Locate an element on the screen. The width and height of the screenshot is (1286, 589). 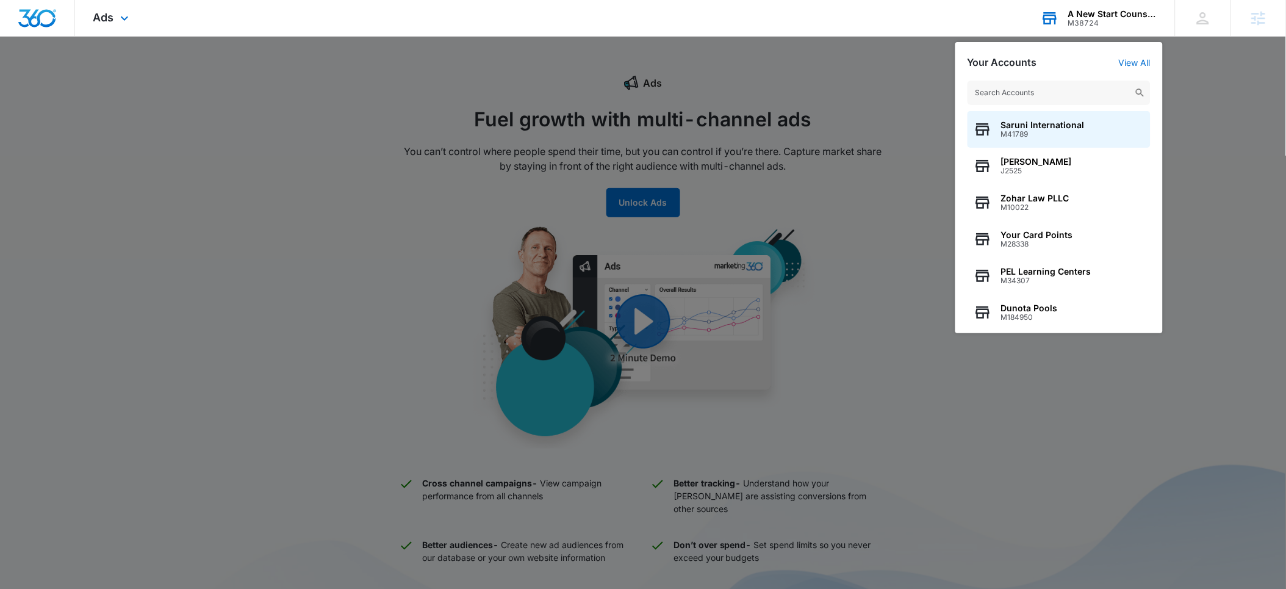
h2: Your Accounts is located at coordinates (1002, 62).